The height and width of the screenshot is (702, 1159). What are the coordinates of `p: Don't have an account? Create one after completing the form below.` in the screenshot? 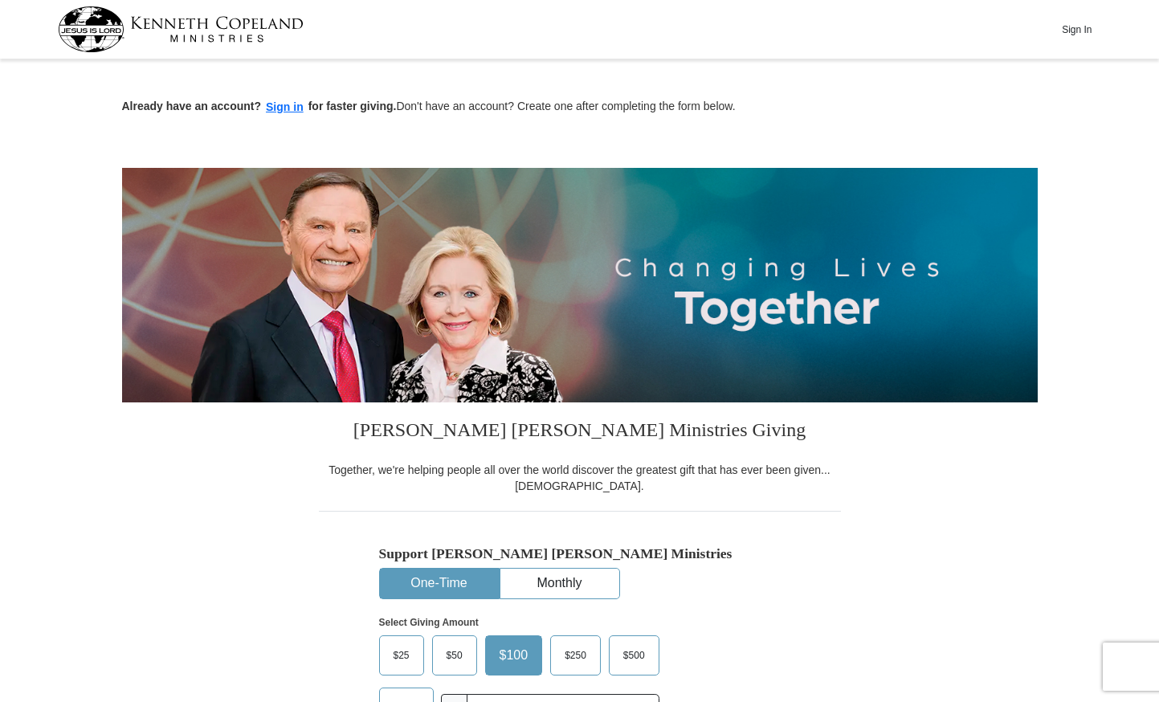 It's located at (580, 107).